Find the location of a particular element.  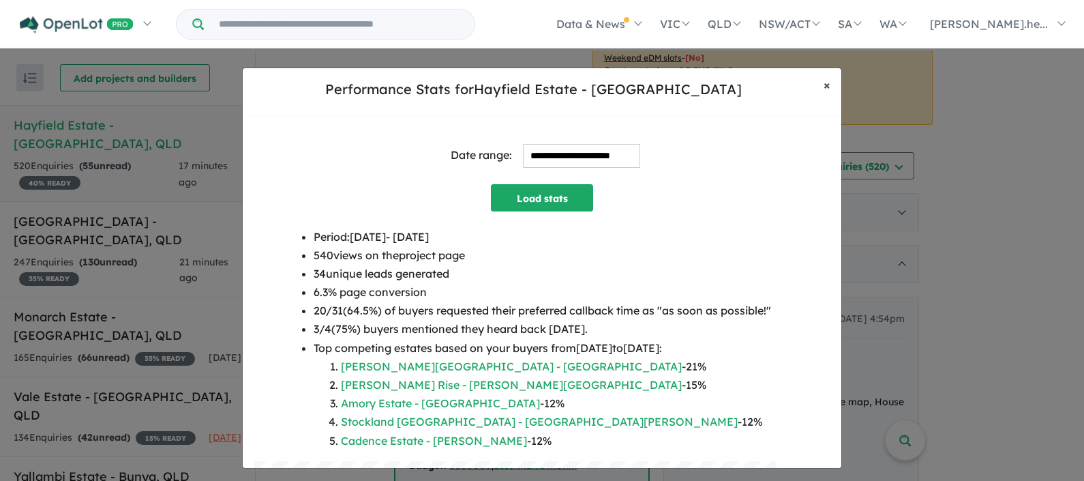

li: 6.3 % page conversion is located at coordinates (542, 292).